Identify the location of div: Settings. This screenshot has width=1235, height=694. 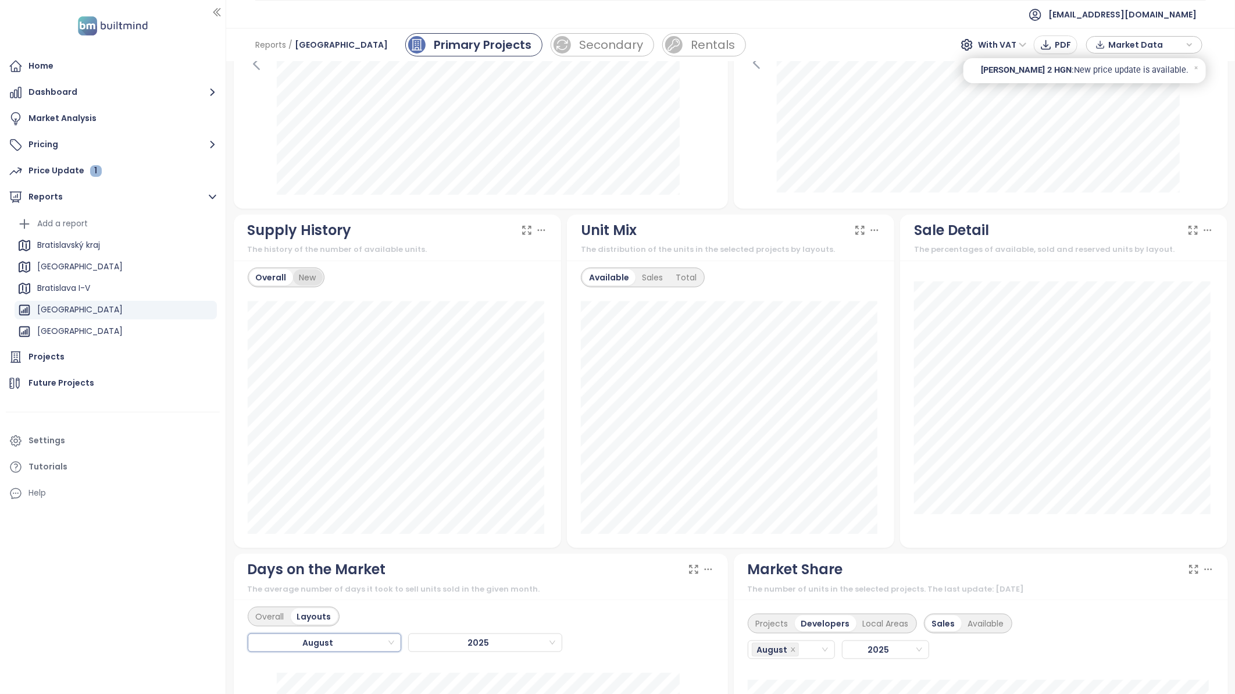
(47, 440).